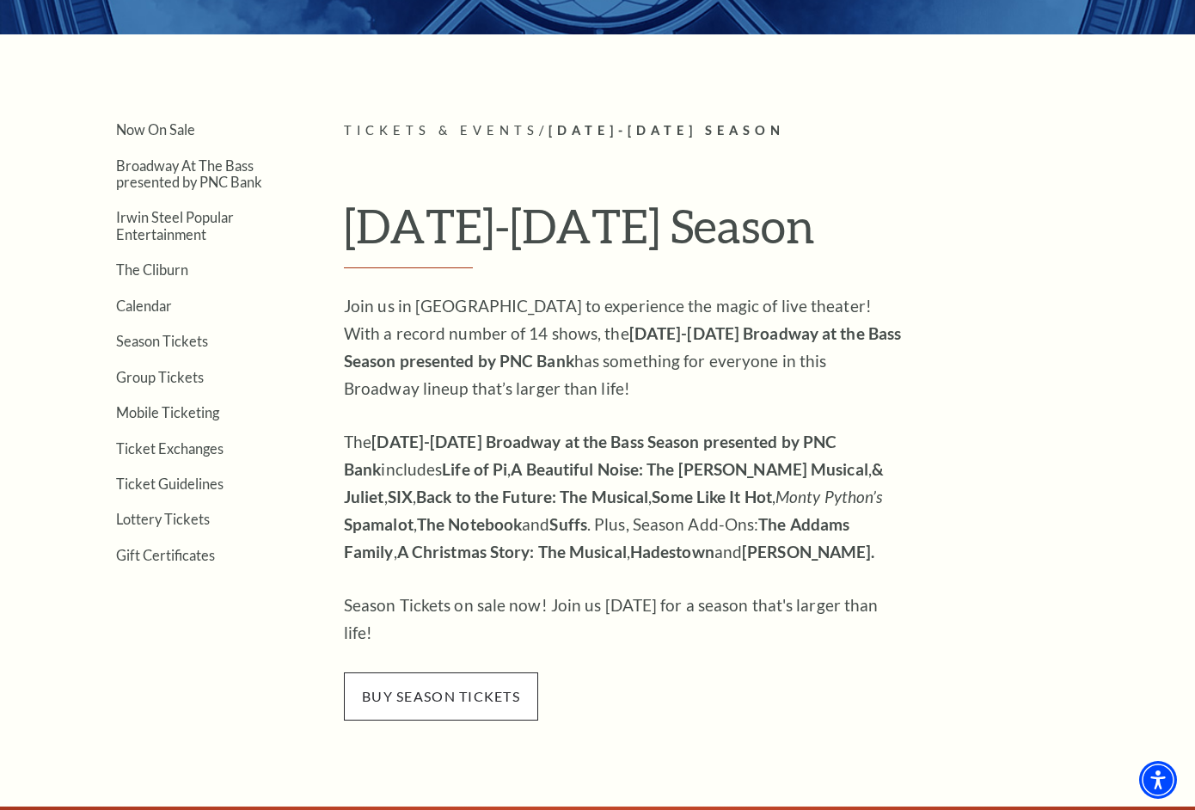 This screenshot has height=810, width=1195. What do you see at coordinates (175, 225) in the screenshot?
I see `a: Irwin Steel Popular Entertainment` at bounding box center [175, 225].